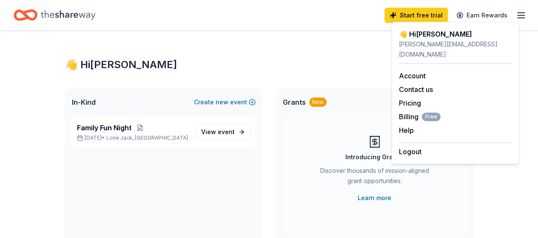 This screenshot has width=538, height=238. I want to click on a: Home, so click(54, 15).